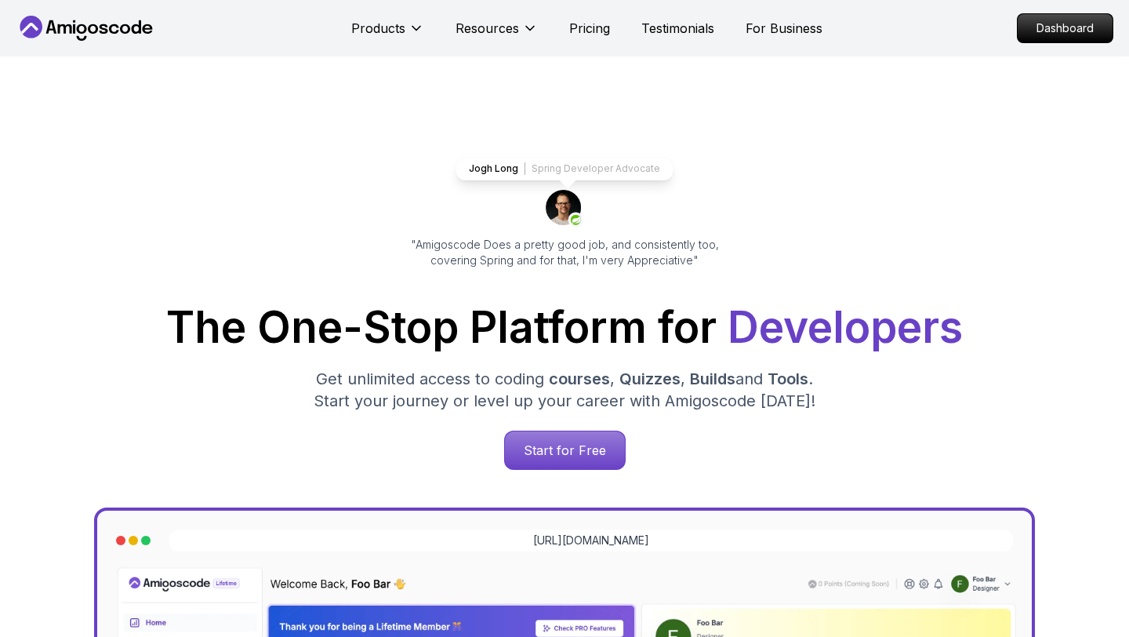 The width and height of the screenshot is (1129, 637). I want to click on span: courses, so click(579, 379).